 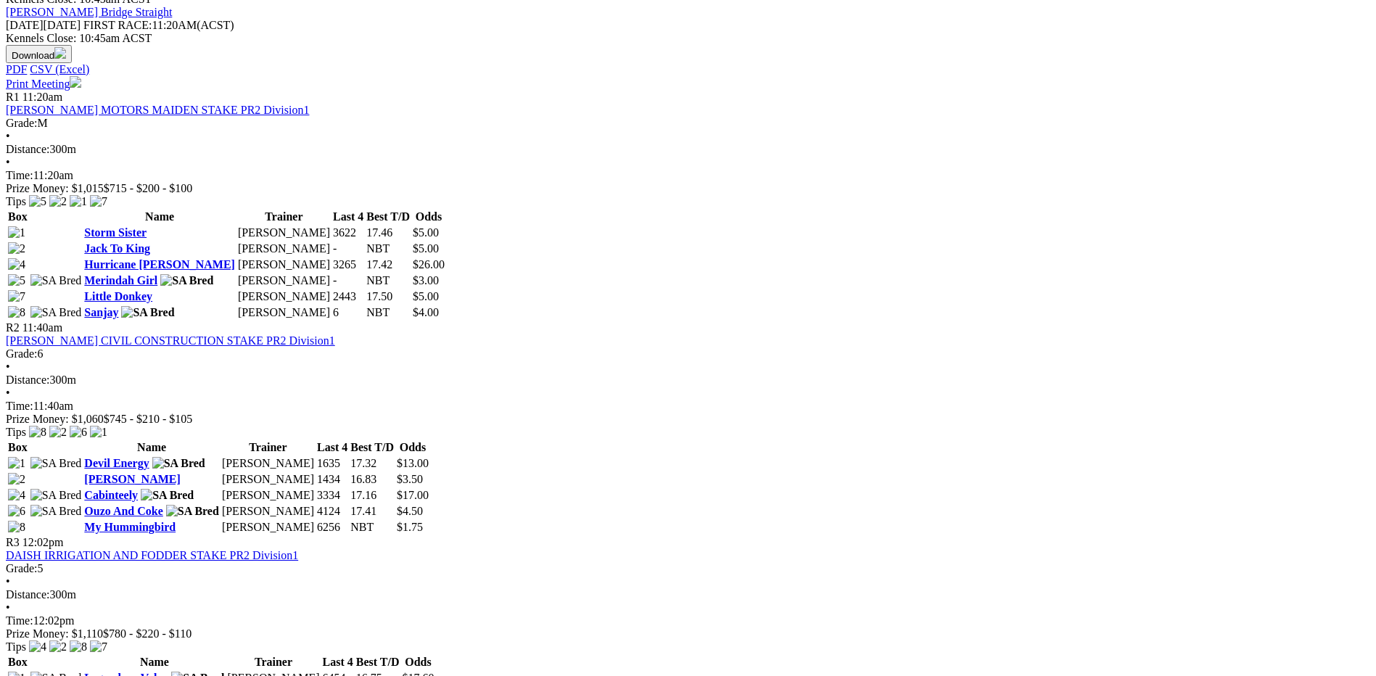 I want to click on div: Kennels Close: 10:45am ACST, so click(x=688, y=38).